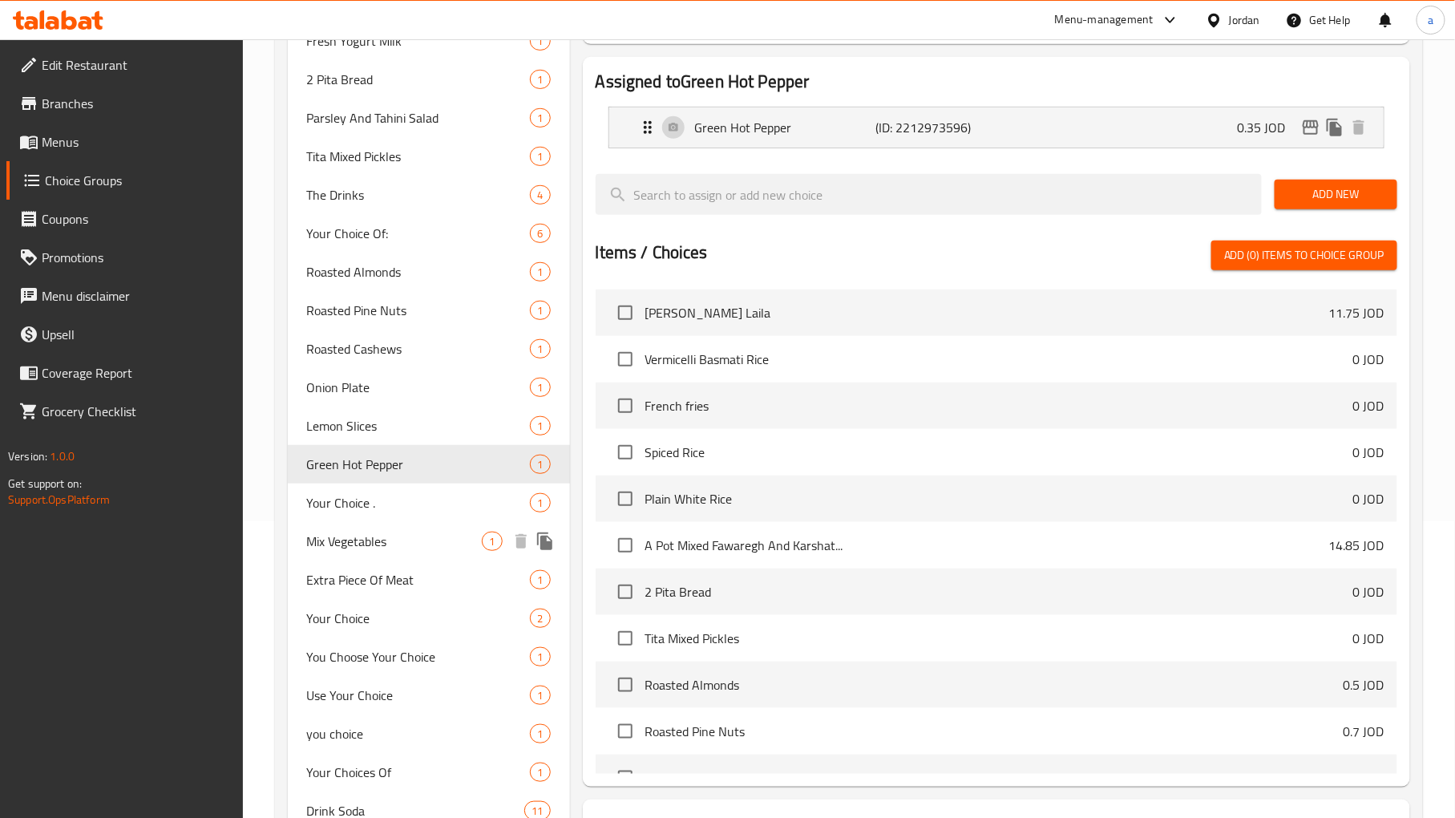 This screenshot has width=1455, height=818. Describe the element at coordinates (124, 373) in the screenshot. I see `a: Coverage Report` at that location.